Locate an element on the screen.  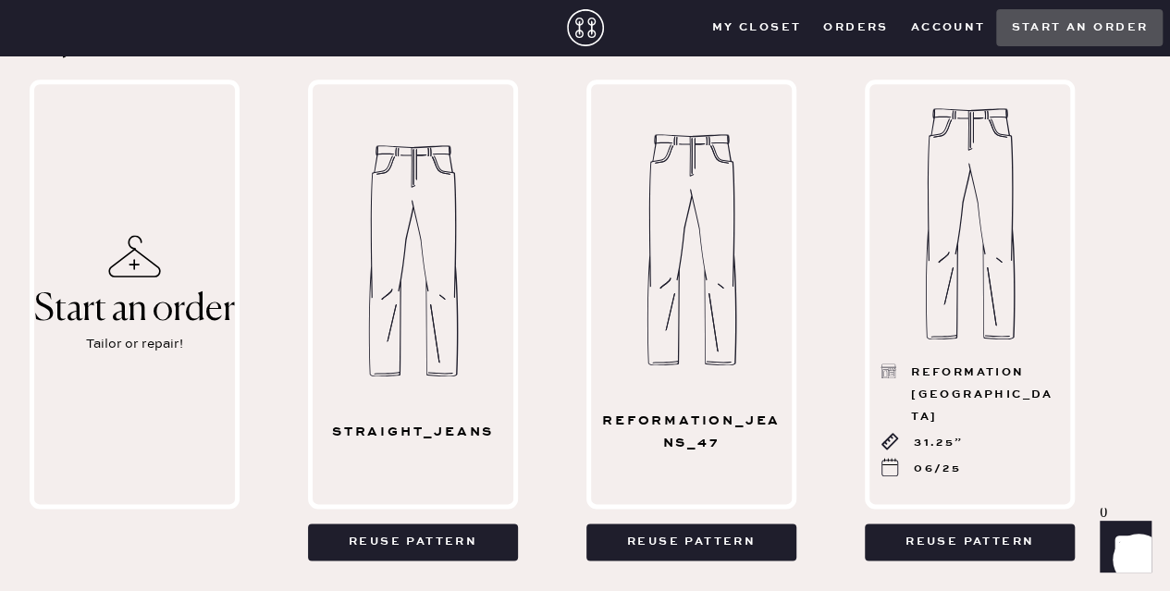
div: 06/25 is located at coordinates (937, 469).